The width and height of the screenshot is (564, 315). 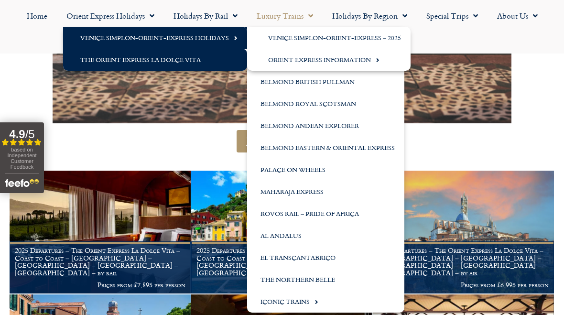 I want to click on a: Belmond Royal Scotsman, so click(x=326, y=104).